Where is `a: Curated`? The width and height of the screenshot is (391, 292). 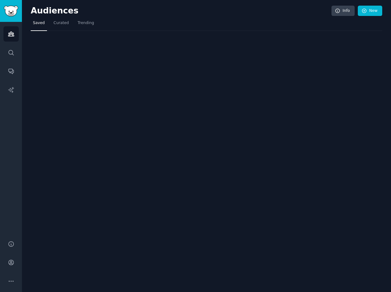 a: Curated is located at coordinates (61, 24).